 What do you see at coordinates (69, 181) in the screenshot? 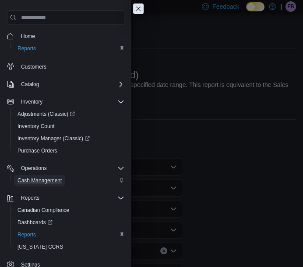
I see `button: Cash Management` at bounding box center [69, 181].